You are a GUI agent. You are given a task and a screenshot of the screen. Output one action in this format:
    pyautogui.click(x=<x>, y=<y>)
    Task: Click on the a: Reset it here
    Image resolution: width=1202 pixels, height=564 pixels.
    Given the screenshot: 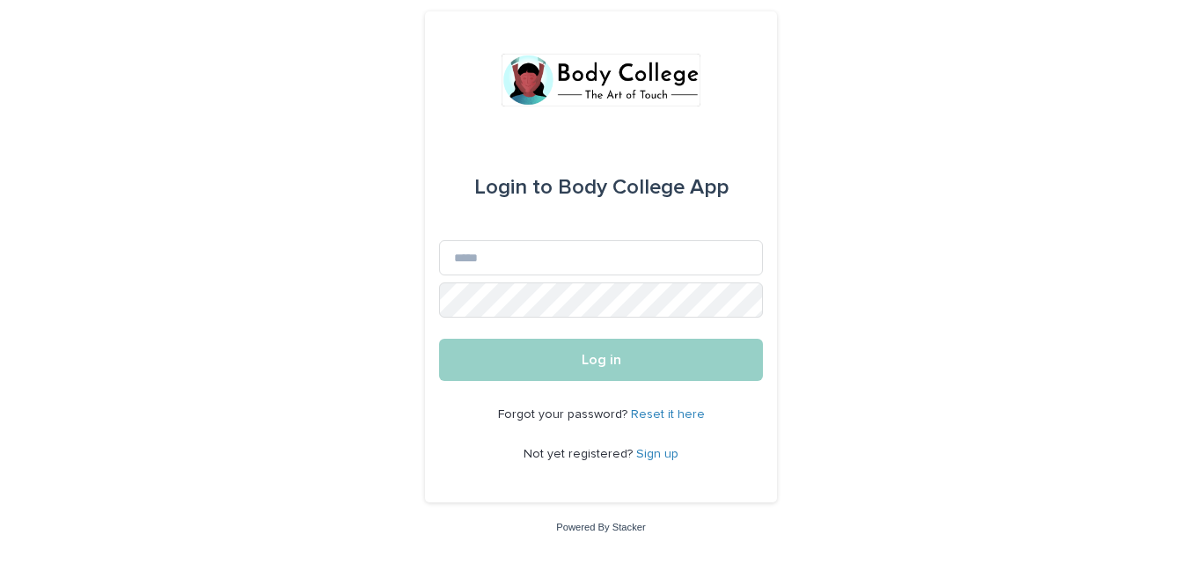 What is the action you would take?
    pyautogui.click(x=668, y=414)
    